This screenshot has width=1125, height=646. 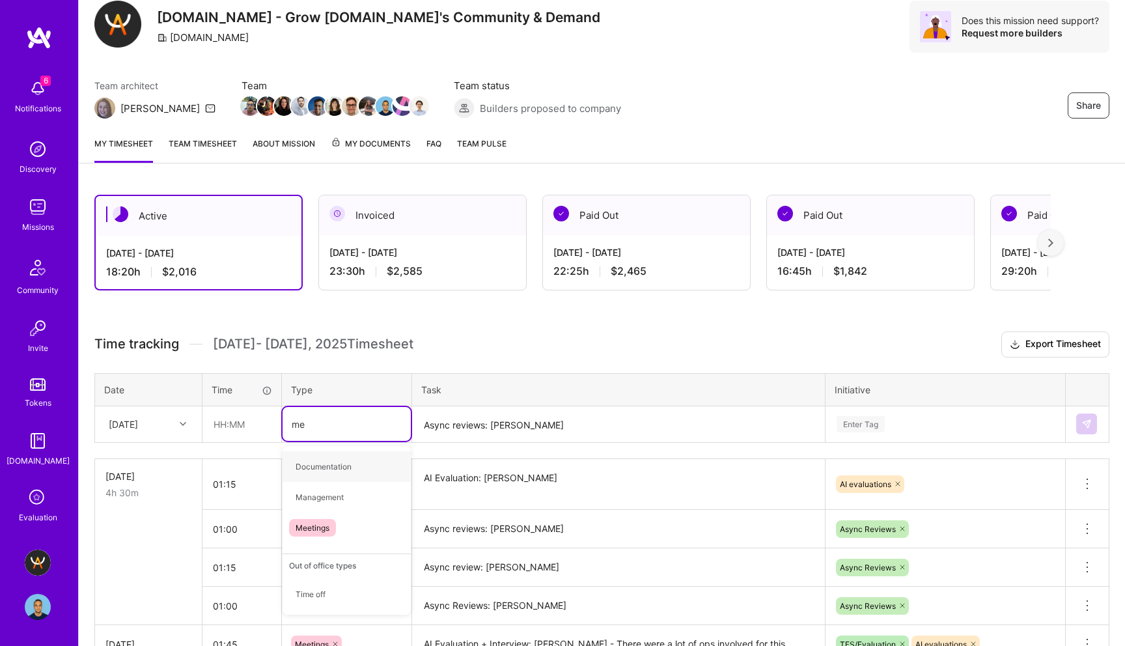 What do you see at coordinates (179, 272) in the screenshot?
I see `span: $2,016` at bounding box center [179, 272].